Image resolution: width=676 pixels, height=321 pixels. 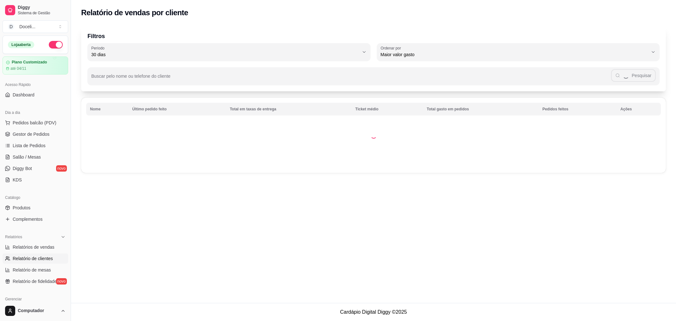 I want to click on button: Alterar Status, so click(x=56, y=45).